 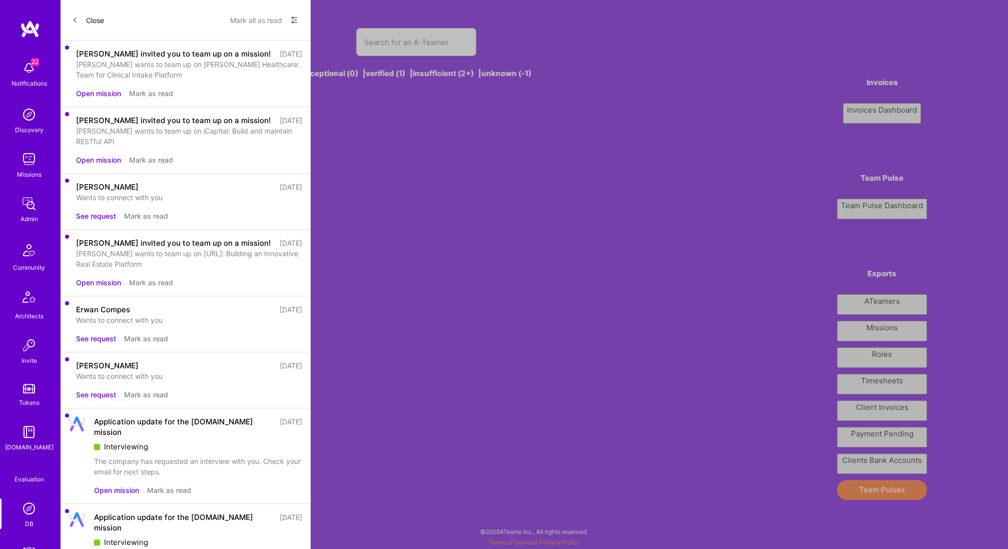 What do you see at coordinates (29, 402) in the screenshot?
I see `div: Tokens` at bounding box center [29, 402].